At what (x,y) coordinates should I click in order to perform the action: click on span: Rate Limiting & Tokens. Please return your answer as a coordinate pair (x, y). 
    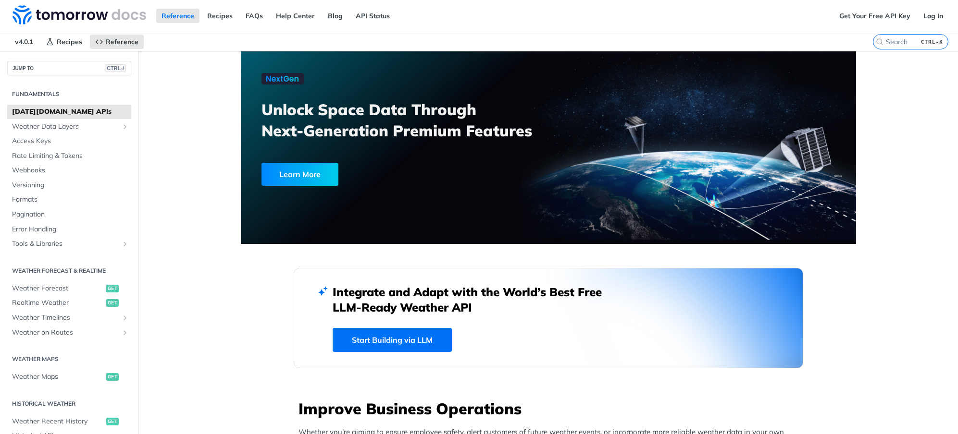
    Looking at the image, I should click on (70, 156).